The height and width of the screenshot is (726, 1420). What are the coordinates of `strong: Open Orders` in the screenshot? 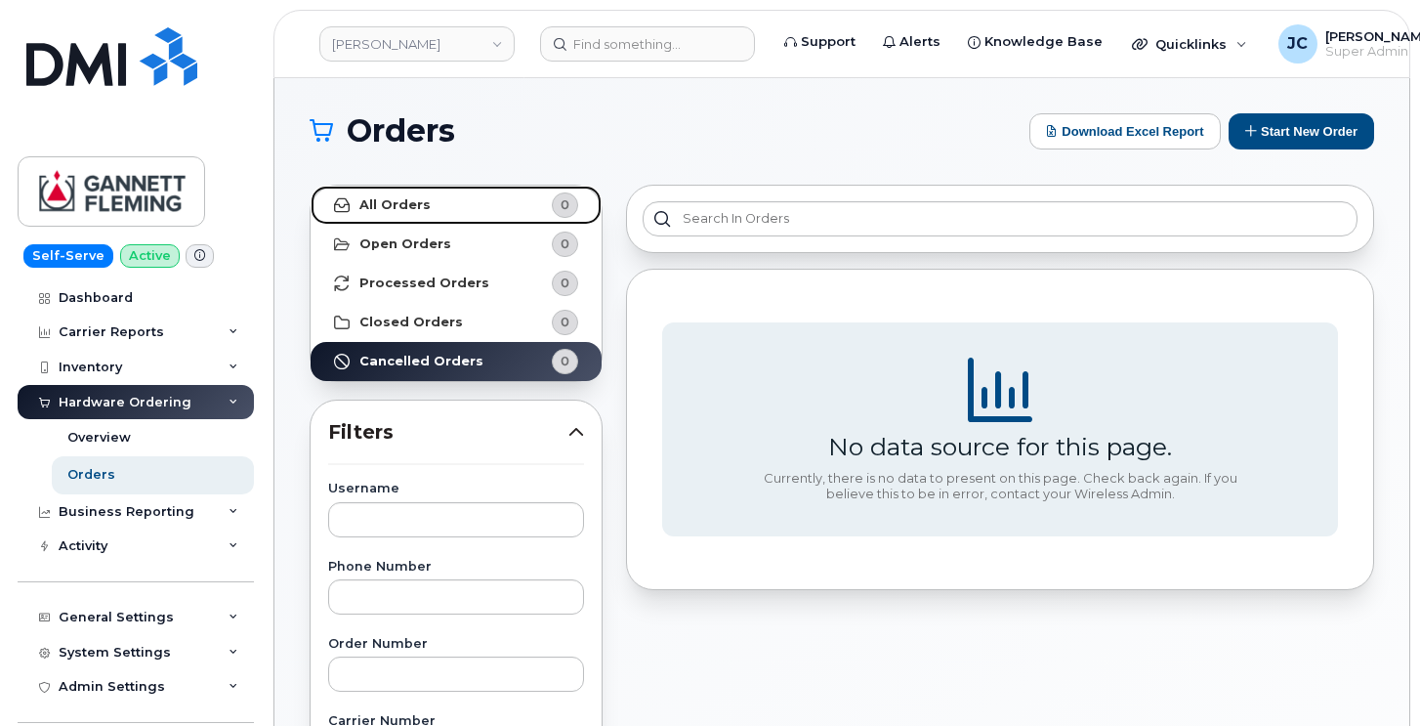 It's located at (405, 244).